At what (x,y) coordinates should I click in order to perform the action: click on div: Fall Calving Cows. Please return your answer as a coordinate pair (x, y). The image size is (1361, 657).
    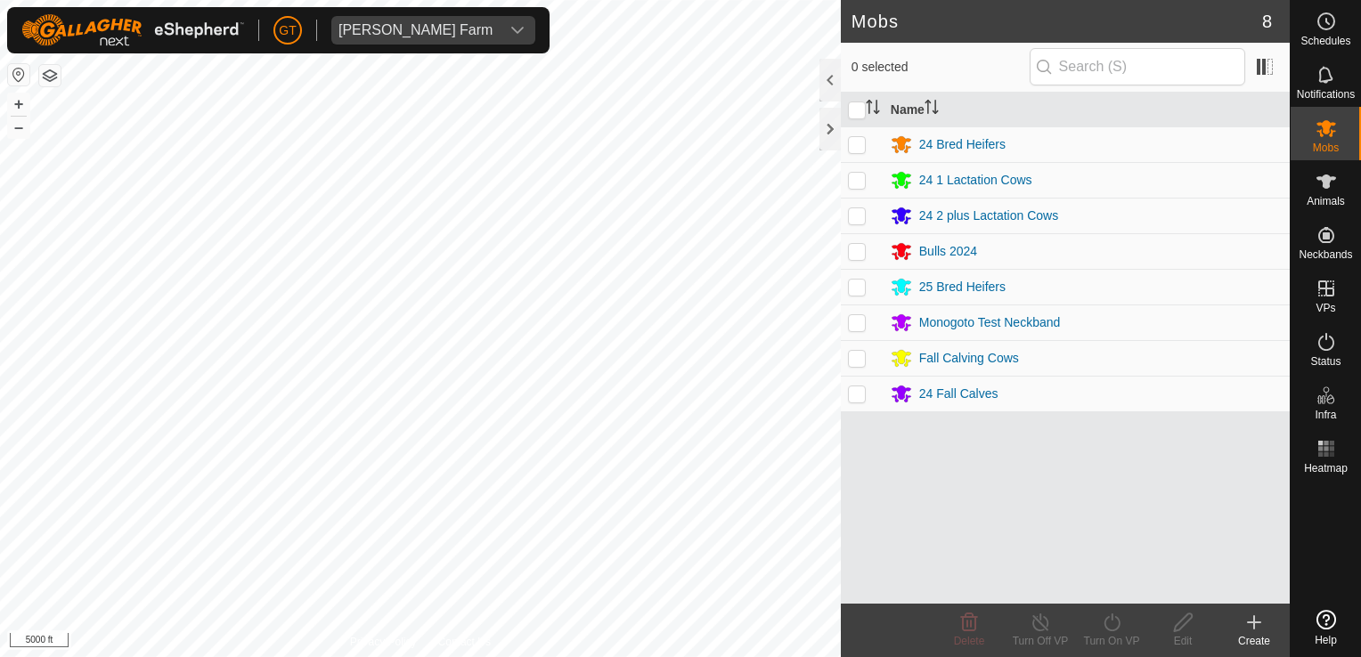
    Looking at the image, I should click on (969, 358).